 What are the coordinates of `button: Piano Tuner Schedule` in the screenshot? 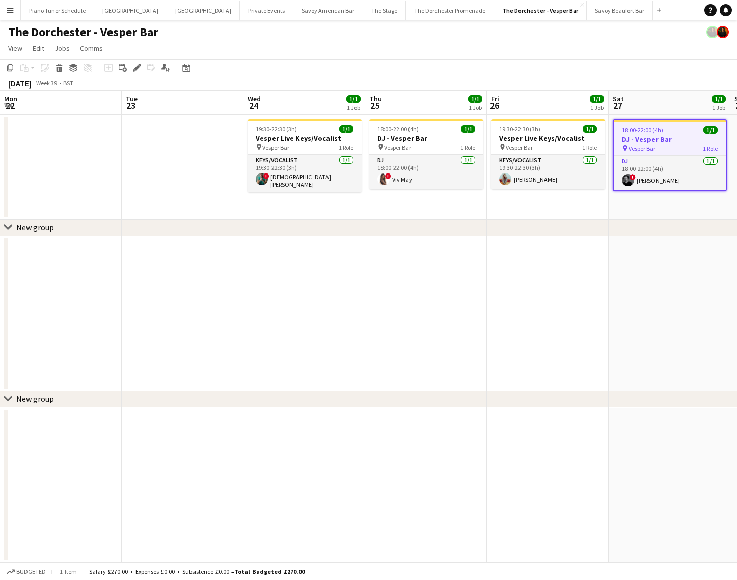 It's located at (58, 10).